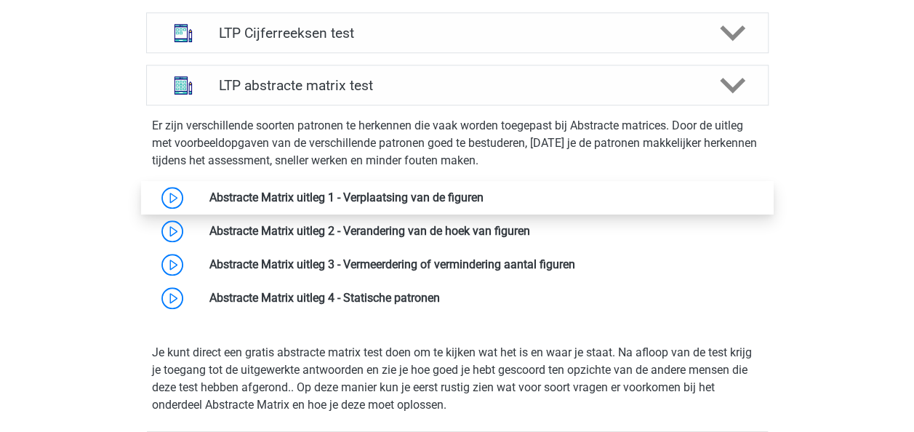 The height and width of the screenshot is (432, 914). Describe the element at coordinates (483, 231) in the screenshot. I see `div: Abstracte Matrix uitleg 2 - Verandering van de hoek van figuren` at that location.